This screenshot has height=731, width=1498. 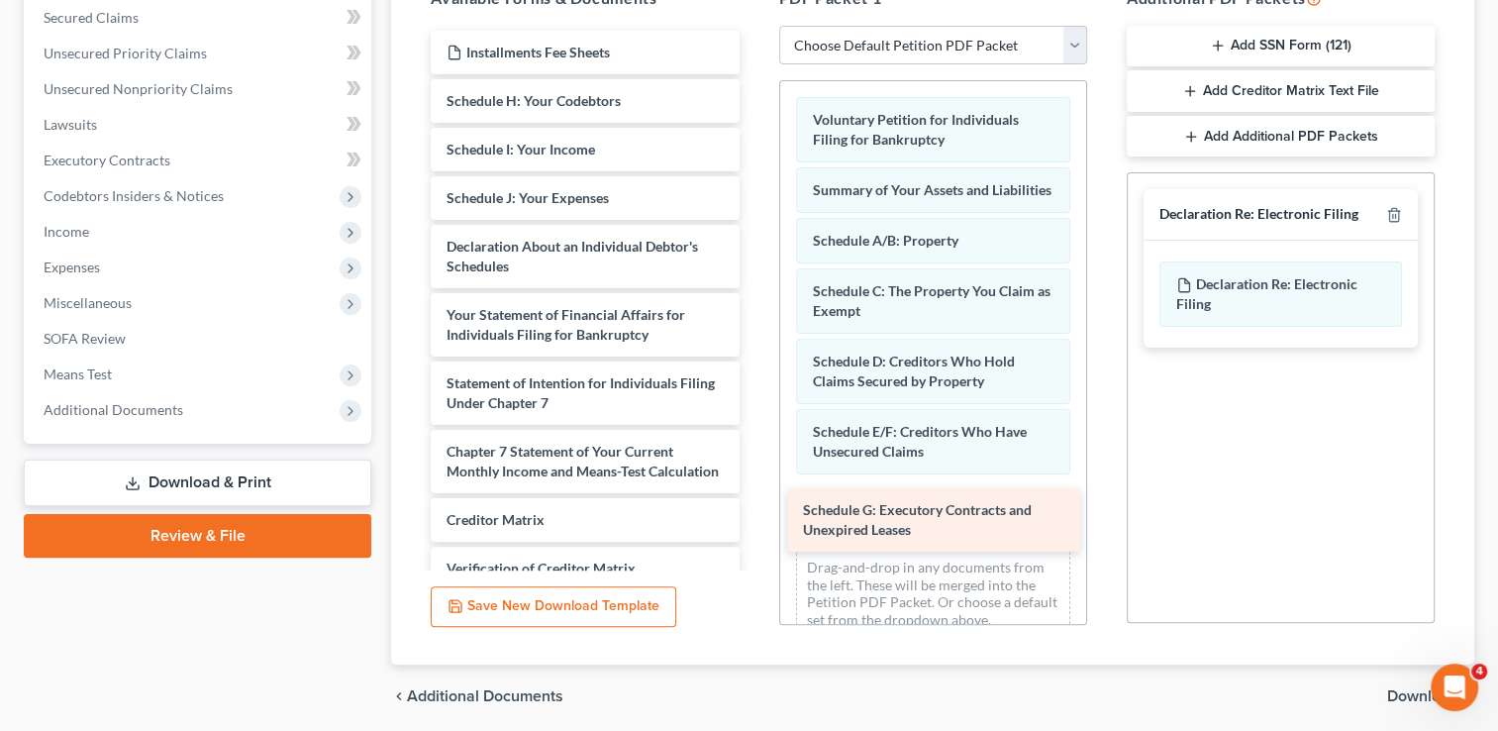 What do you see at coordinates (107, 159) in the screenshot?
I see `span: Executory Contracts` at bounding box center [107, 159].